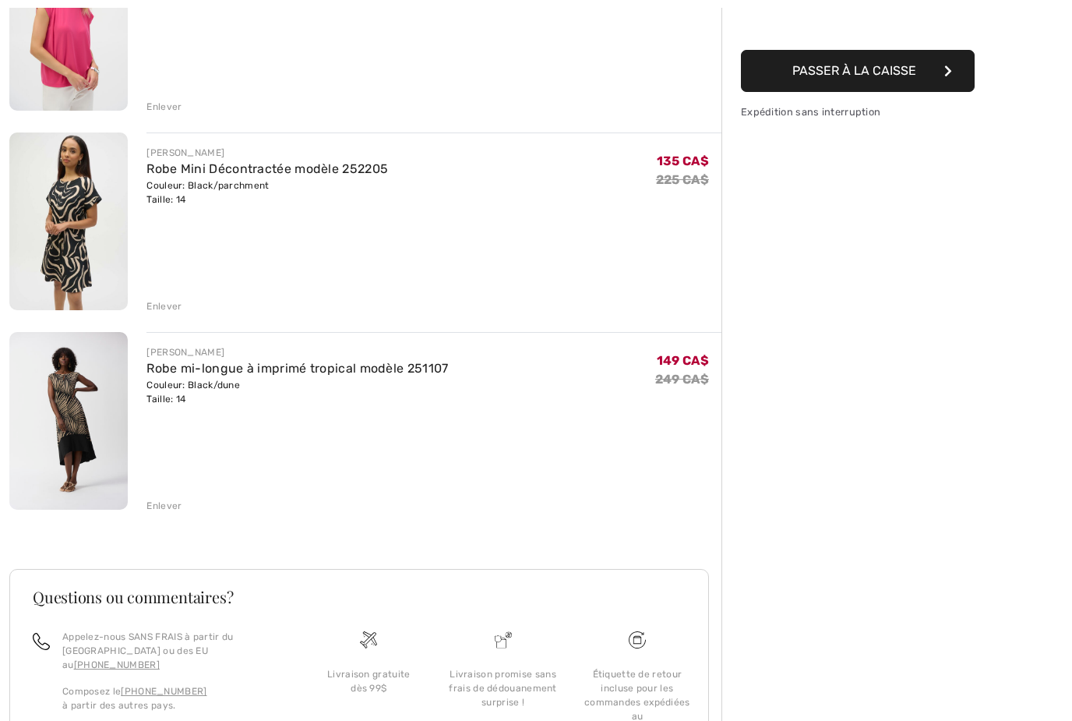 Image resolution: width=1072 pixels, height=721 pixels. Describe the element at coordinates (172, 698) in the screenshot. I see `p: Composez le à partir des autres pays.` at that location.